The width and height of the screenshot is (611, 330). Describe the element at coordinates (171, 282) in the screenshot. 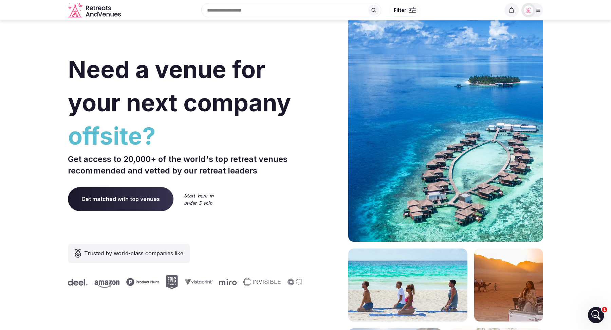

I see `svg: Epic Games company logo` at that location.